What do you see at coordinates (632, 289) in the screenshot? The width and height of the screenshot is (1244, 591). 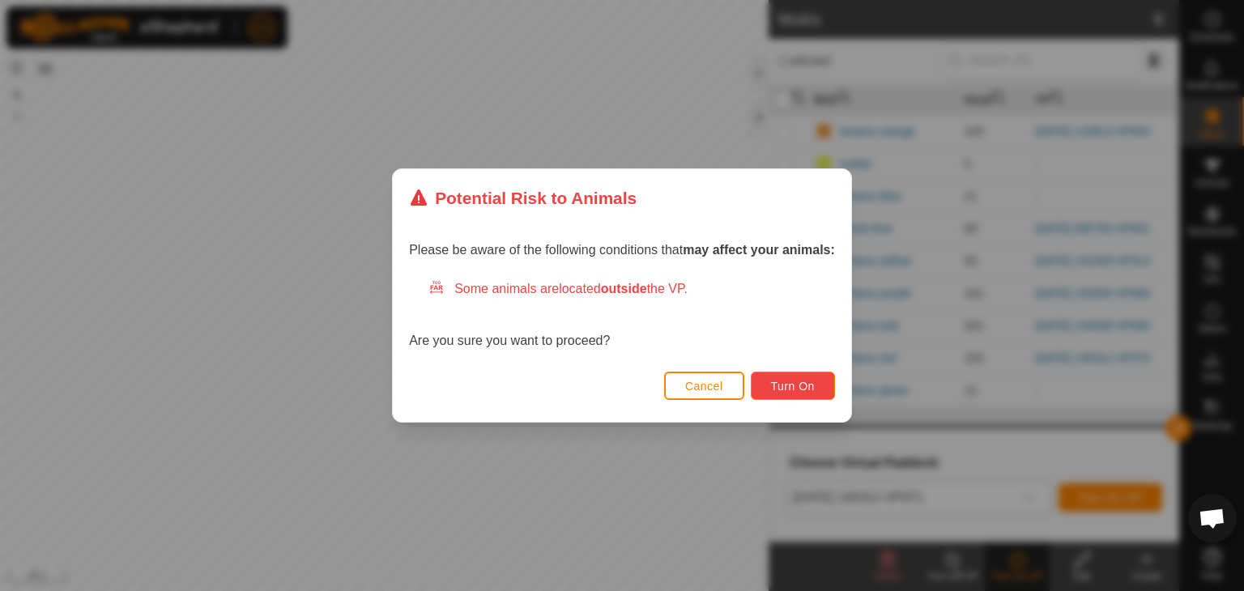 I see `div: Some animals are` at bounding box center [632, 289].